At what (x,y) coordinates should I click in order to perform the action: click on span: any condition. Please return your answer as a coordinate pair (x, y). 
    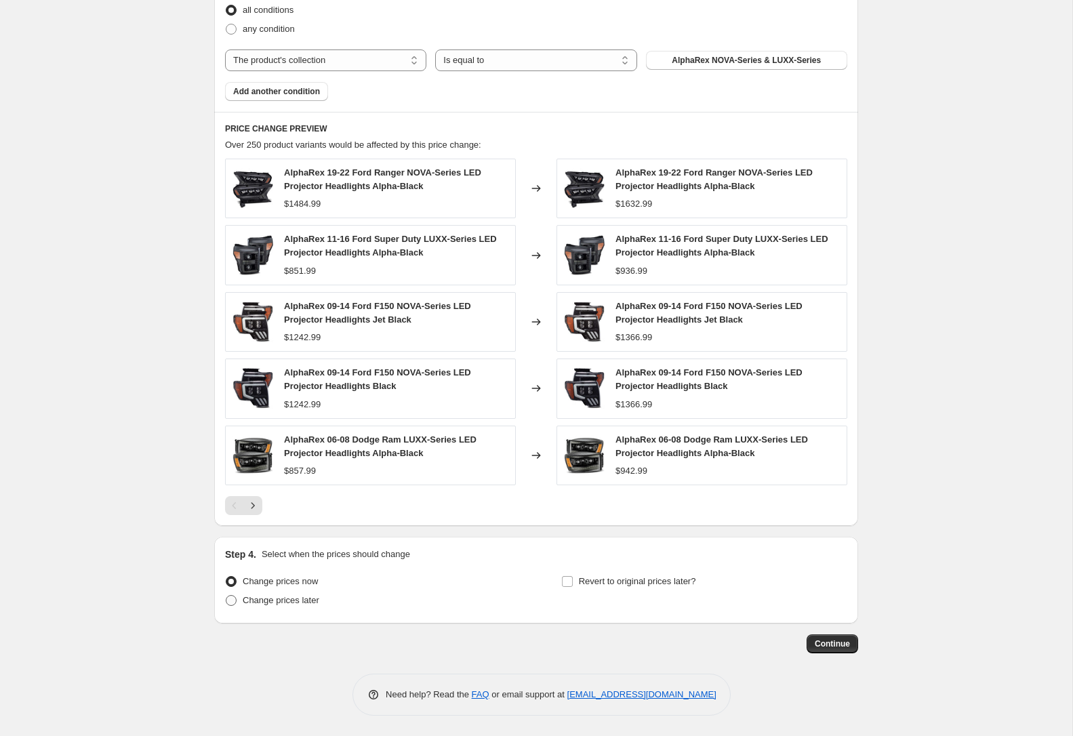
    Looking at the image, I should click on (268, 28).